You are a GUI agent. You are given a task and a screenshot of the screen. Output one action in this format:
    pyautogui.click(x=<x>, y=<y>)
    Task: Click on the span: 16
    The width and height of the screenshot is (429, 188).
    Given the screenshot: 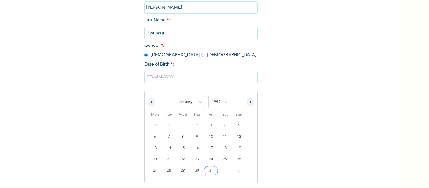 What is the action you would take?
    pyautogui.click(x=197, y=148)
    